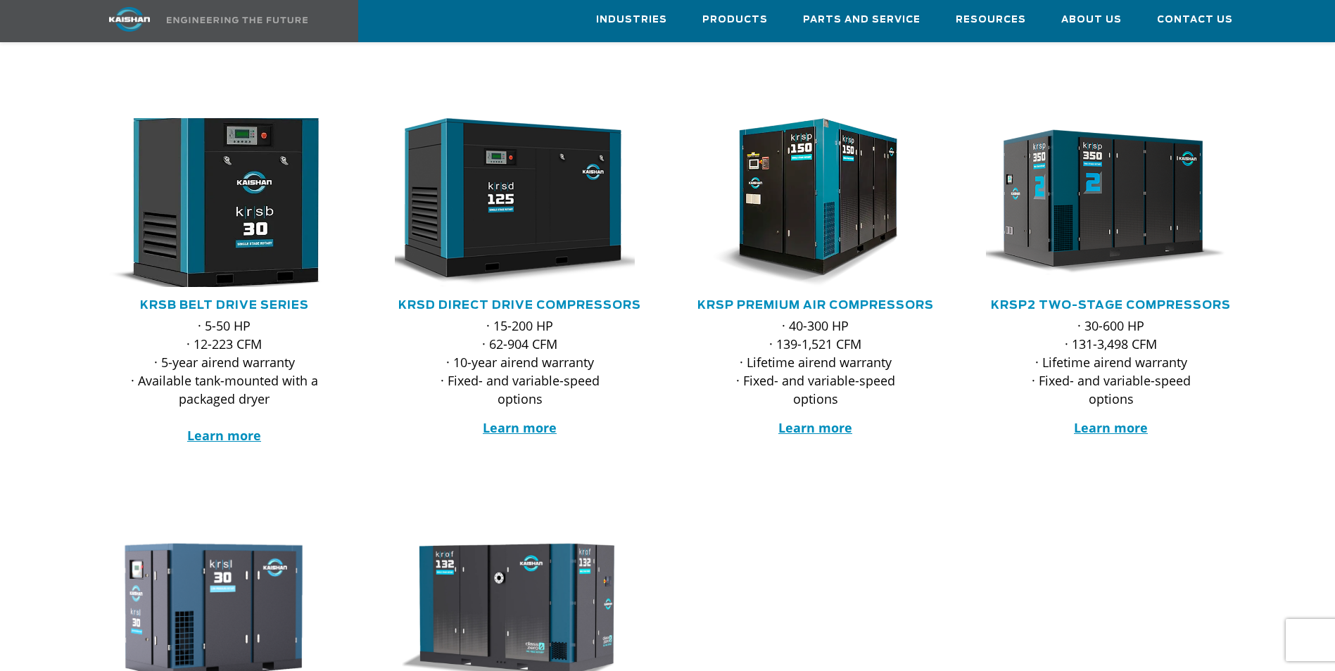 Image resolution: width=1335 pixels, height=671 pixels. What do you see at coordinates (237, 20) in the screenshot?
I see `img: Engineering the future` at bounding box center [237, 20].